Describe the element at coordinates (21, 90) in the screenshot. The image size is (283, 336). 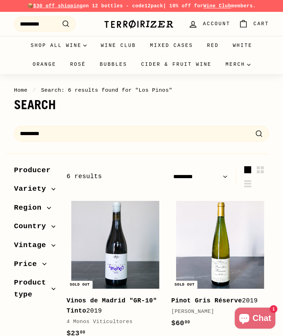
I see `a: Home` at that location.